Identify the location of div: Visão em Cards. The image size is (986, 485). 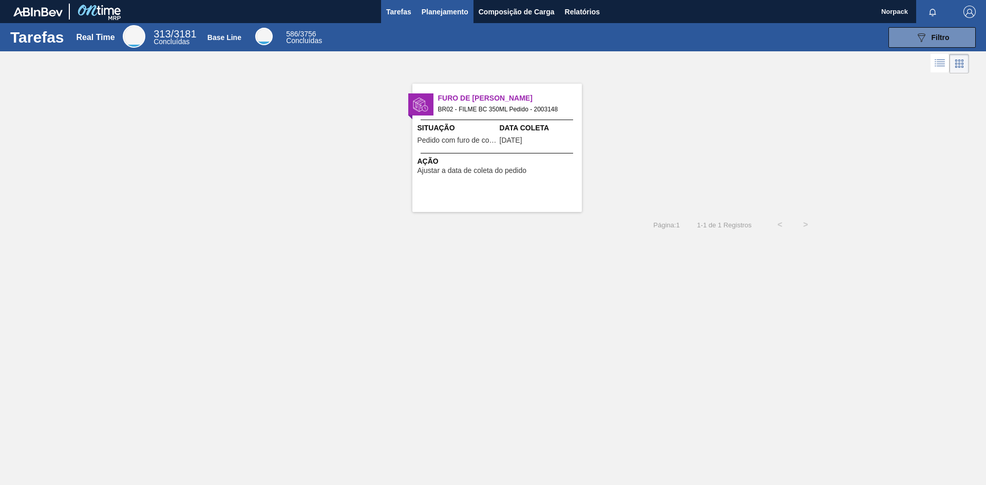
(959, 64).